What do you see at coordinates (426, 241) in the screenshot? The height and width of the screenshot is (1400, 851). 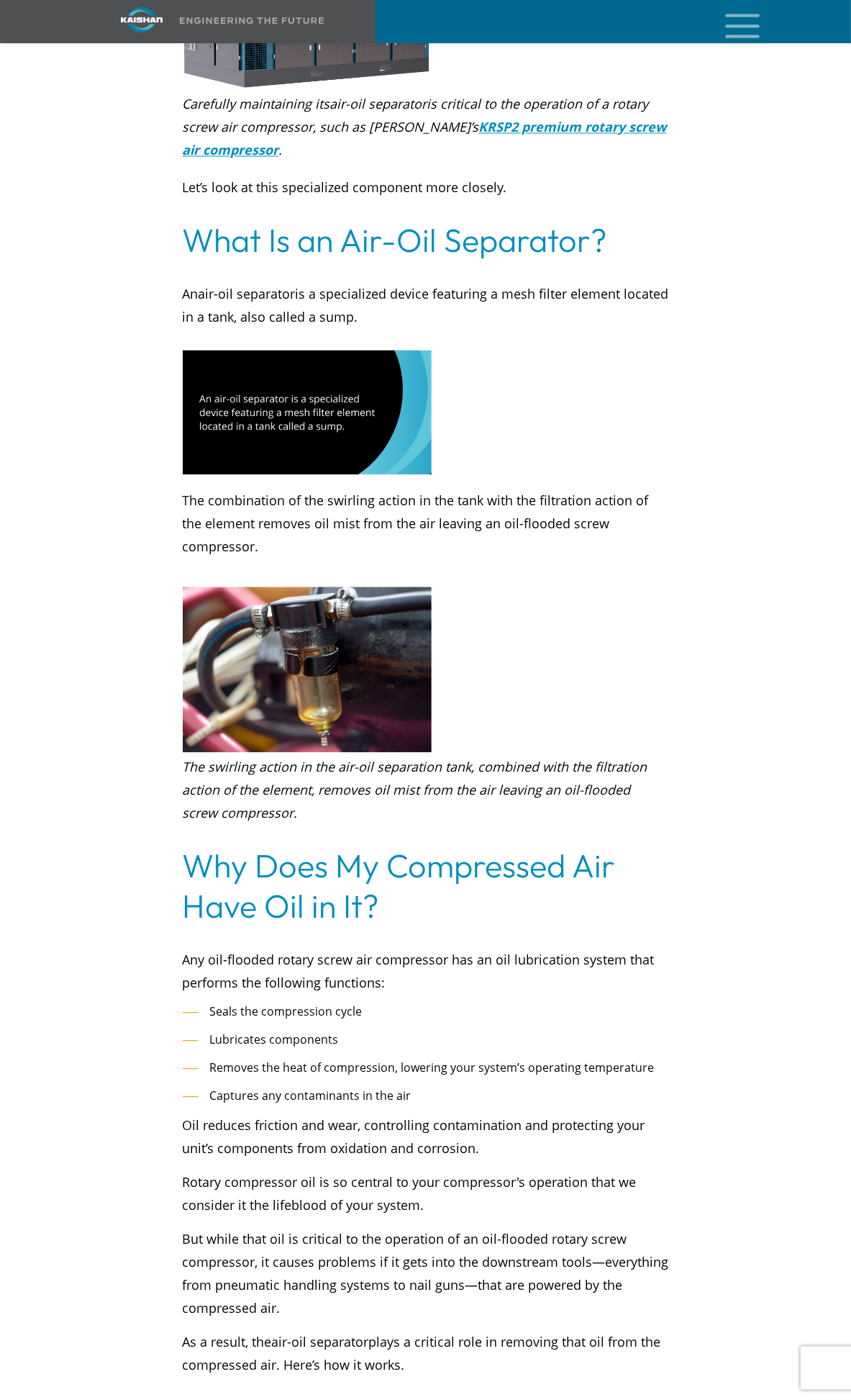 I see `h2: What Is an Air-Oil Separator?` at bounding box center [426, 241].